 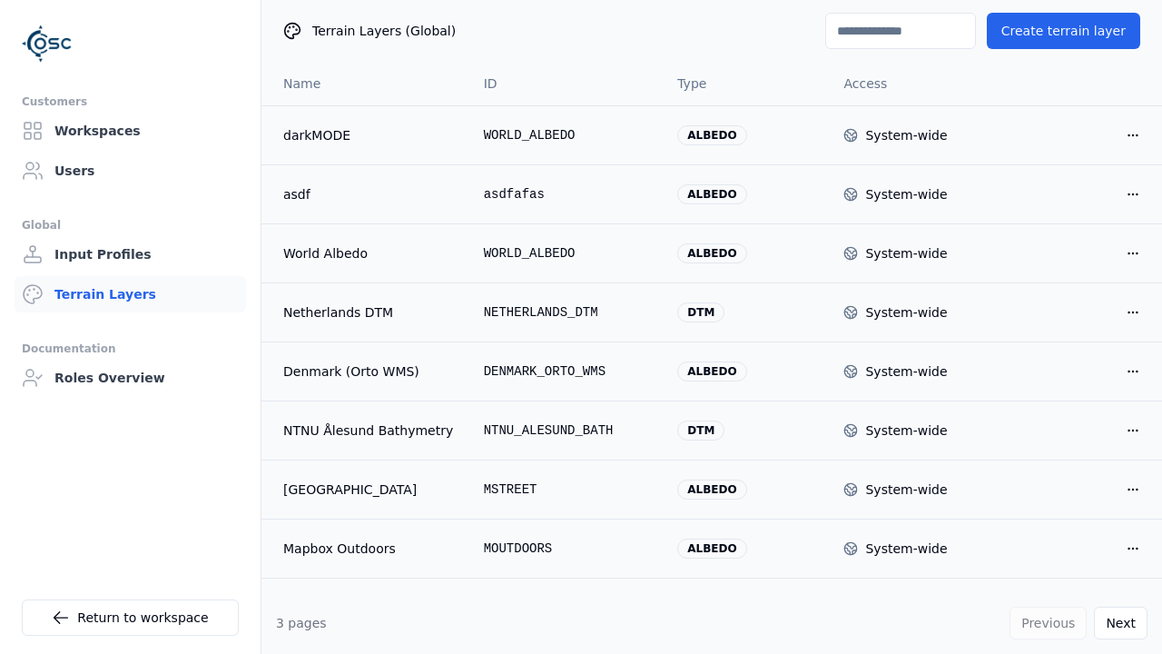 I want to click on th: Type, so click(x=745, y=84).